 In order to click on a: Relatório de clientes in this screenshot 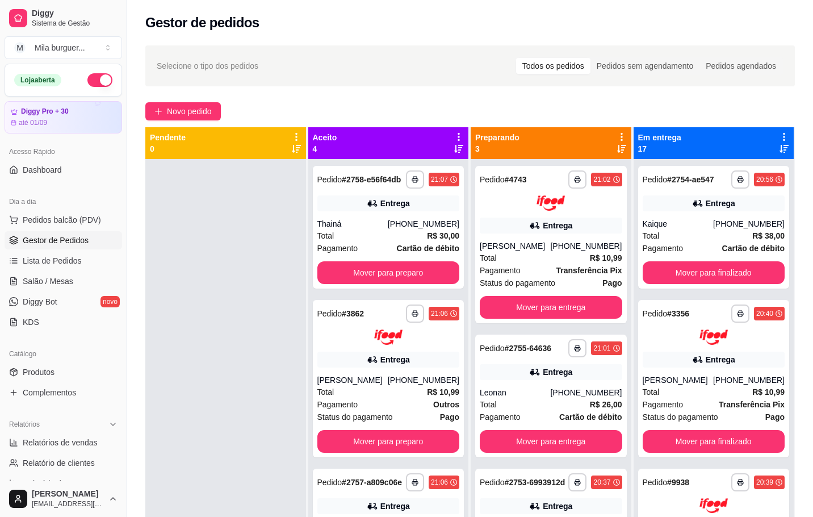, I will do `click(63, 463)`.